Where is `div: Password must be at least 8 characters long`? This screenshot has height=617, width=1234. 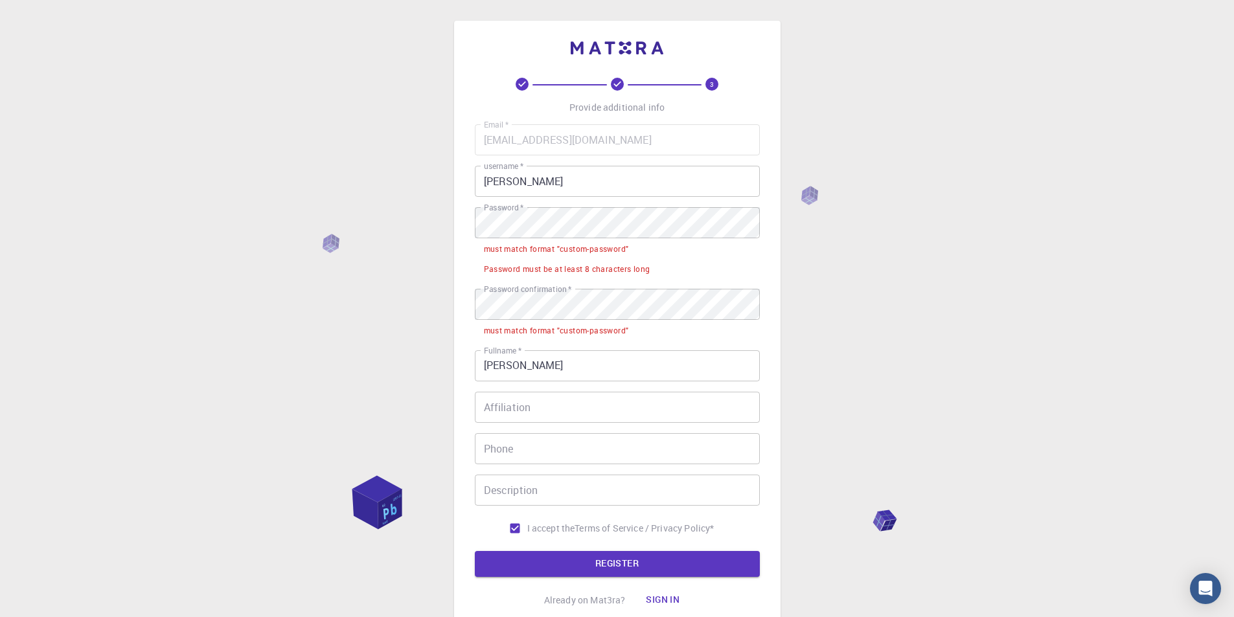 div: Password must be at least 8 characters long is located at coordinates (567, 269).